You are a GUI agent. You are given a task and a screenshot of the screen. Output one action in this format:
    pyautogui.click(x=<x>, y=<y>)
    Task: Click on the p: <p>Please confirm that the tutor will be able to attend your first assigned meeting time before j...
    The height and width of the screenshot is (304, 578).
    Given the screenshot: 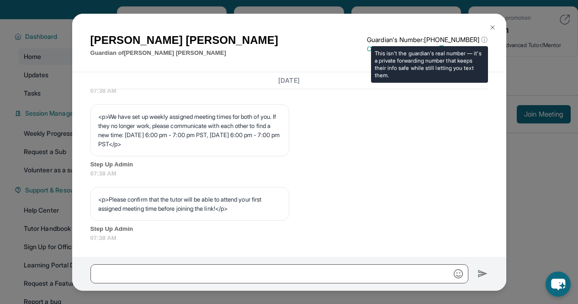 What is the action you would take?
    pyautogui.click(x=190, y=204)
    